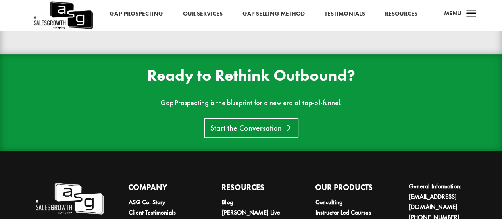 The width and height of the screenshot is (502, 219). I want to click on h4: Resources, so click(256, 189).